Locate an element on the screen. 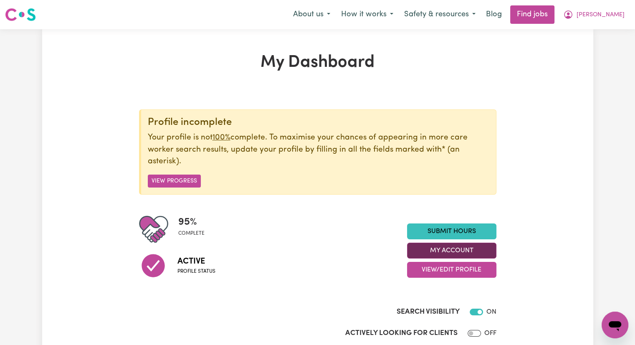 The height and width of the screenshot is (345, 635). a: Submit Hours is located at coordinates (452, 231).